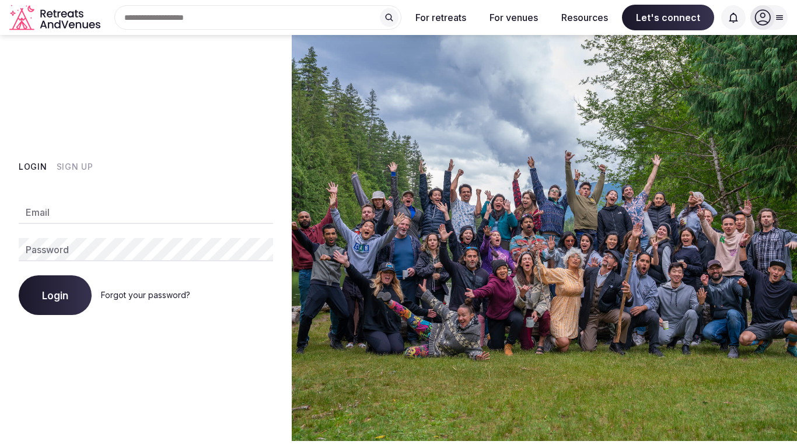  What do you see at coordinates (584, 17) in the screenshot?
I see `button: Resources` at bounding box center [584, 17].